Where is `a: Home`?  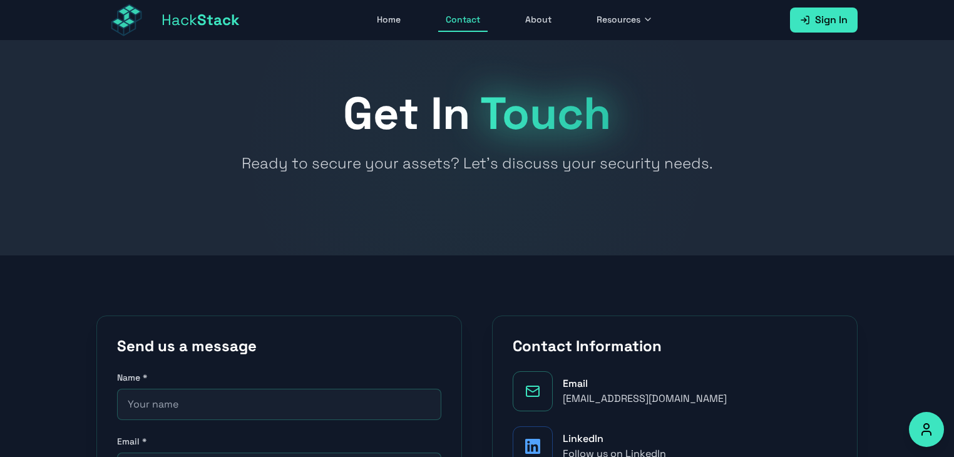 a: Home is located at coordinates (389, 20).